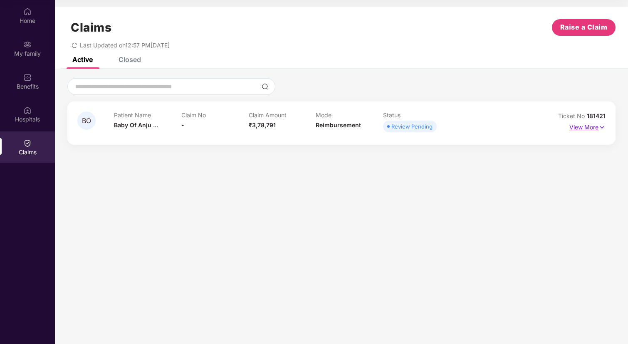 The width and height of the screenshot is (628, 344). What do you see at coordinates (86, 121) in the screenshot?
I see `span: BO` at bounding box center [86, 121].